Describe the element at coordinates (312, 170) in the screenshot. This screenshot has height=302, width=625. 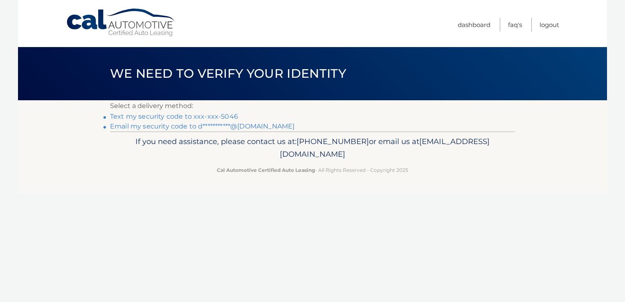
I see `p: - All Rights Reserved - Copyright 2025` at that location.